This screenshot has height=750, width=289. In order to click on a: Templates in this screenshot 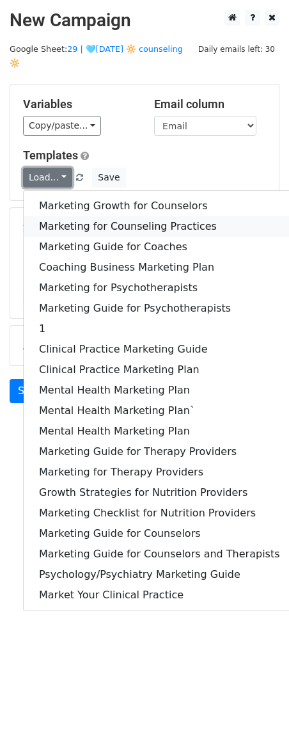, I will do `click(51, 155)`.